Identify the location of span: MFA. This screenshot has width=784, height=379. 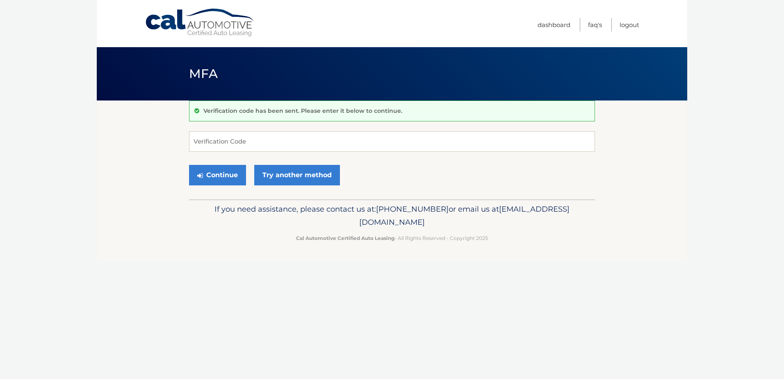
(203, 73).